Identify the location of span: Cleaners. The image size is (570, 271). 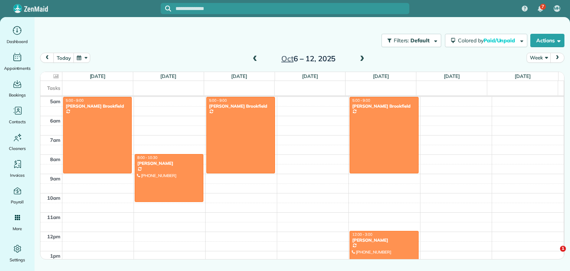
(17, 149).